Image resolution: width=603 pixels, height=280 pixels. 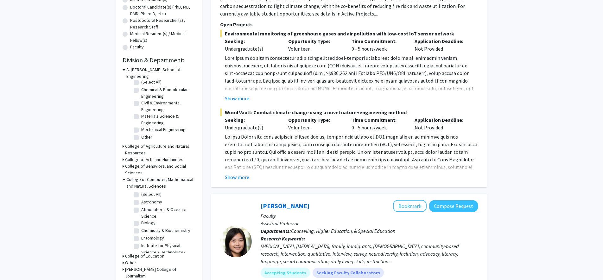 I want to click on label: Materials Science & Engineering, so click(x=168, y=120).